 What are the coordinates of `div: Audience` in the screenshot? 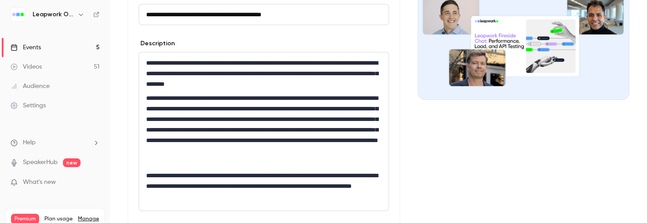 It's located at (30, 86).